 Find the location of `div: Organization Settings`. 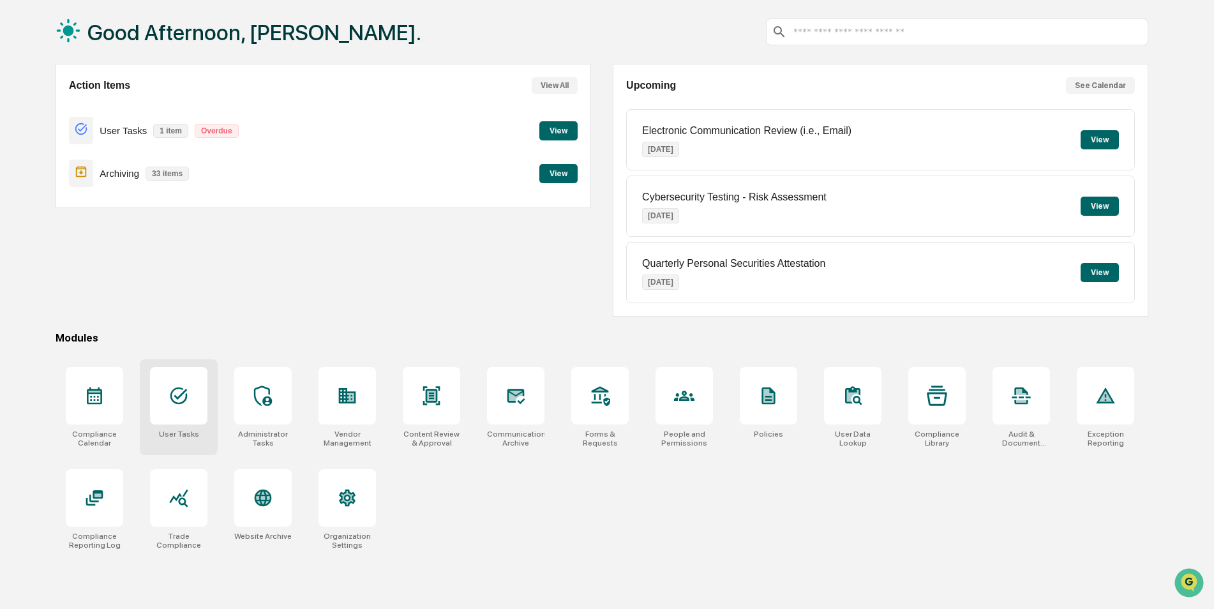

div: Organization Settings is located at coordinates (347, 541).